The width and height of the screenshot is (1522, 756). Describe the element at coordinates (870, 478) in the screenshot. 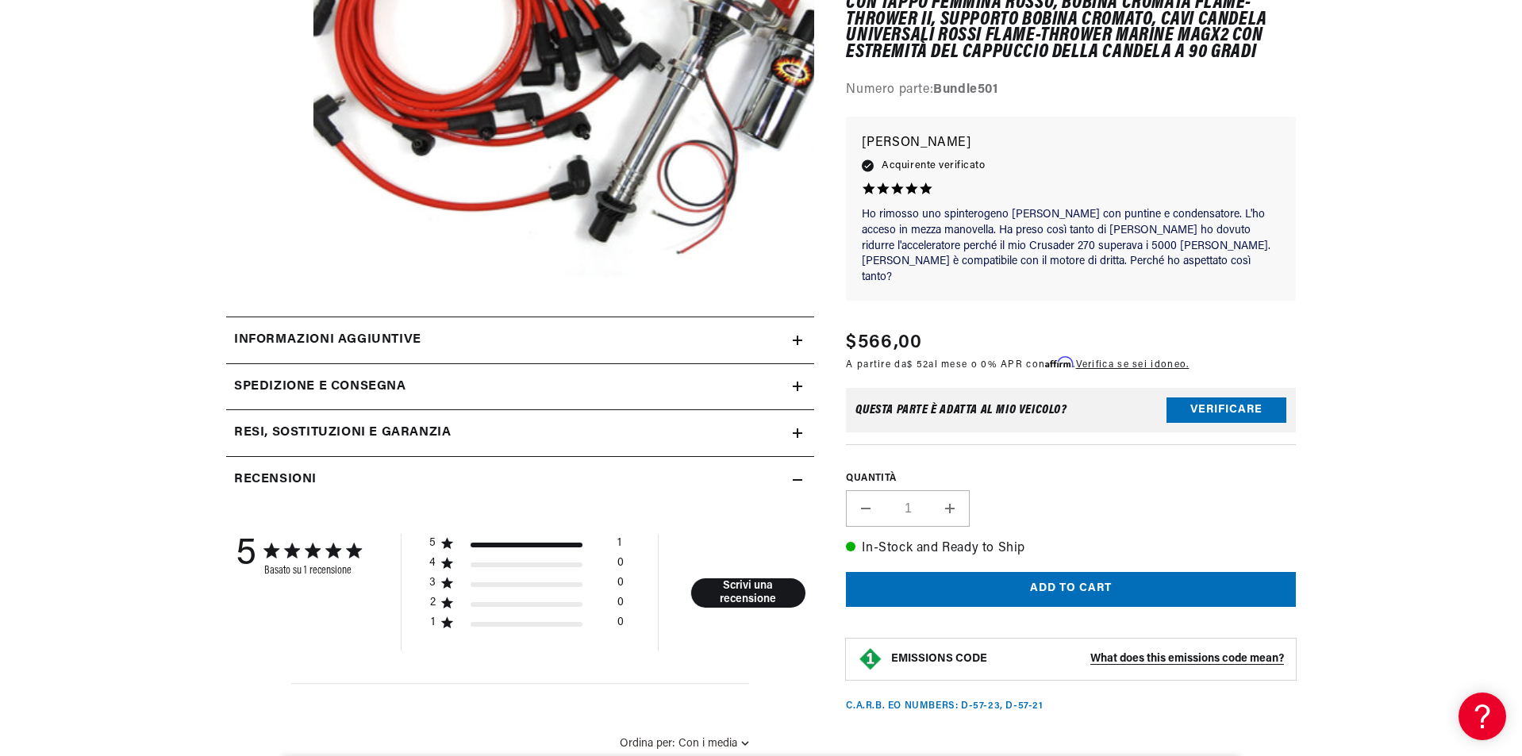

I see `font: QUANTITÀ` at that location.